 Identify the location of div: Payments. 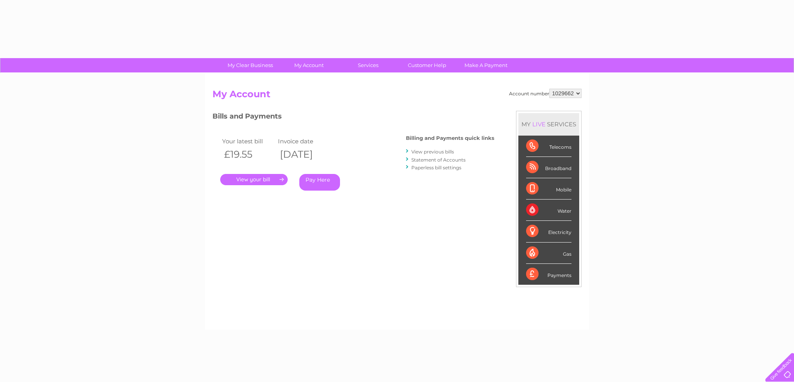
(549, 275).